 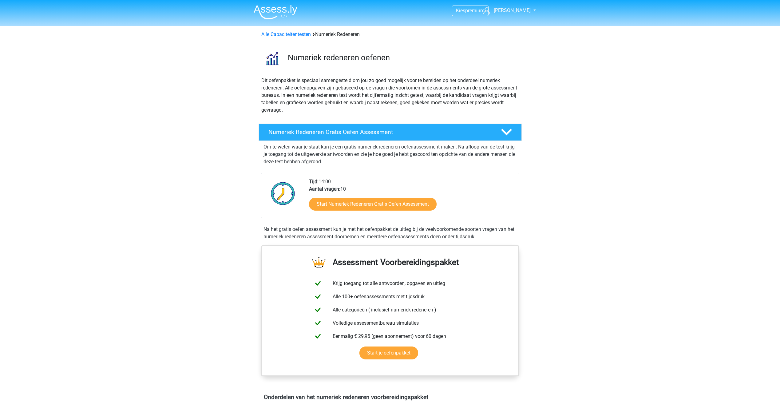 What do you see at coordinates (390, 34) in the screenshot?
I see `div: Numeriek Redeneren` at bounding box center [390, 34].